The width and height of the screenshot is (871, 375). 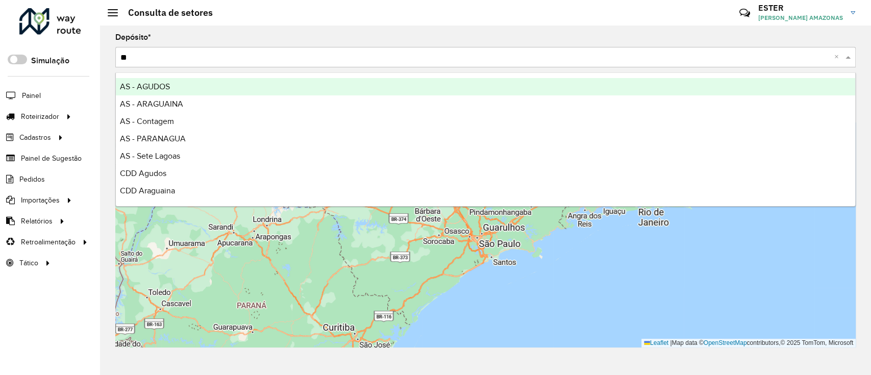 I want to click on span: Roteirizador, so click(x=40, y=116).